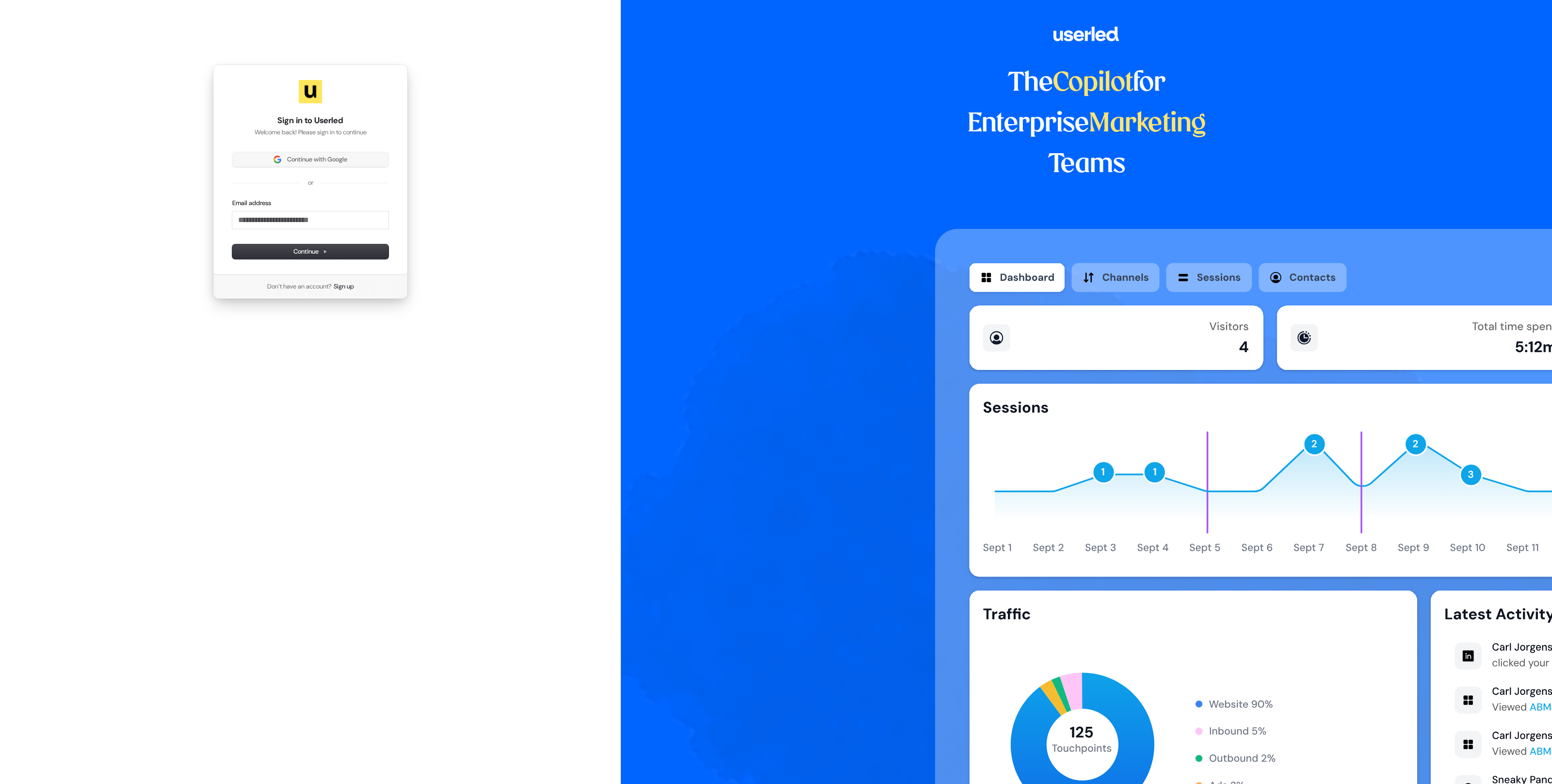 This screenshot has width=1552, height=784. I want to click on p: Welcome back! Please sign in to continue, so click(310, 132).